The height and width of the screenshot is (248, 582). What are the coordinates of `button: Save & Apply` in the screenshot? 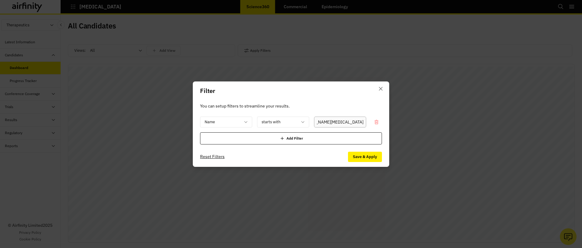 It's located at (365, 157).